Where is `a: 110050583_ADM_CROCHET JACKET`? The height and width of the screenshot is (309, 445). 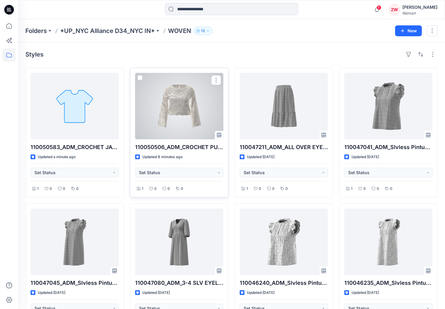
a: 110050583_ADM_CROCHET JACKET is located at coordinates (75, 106).